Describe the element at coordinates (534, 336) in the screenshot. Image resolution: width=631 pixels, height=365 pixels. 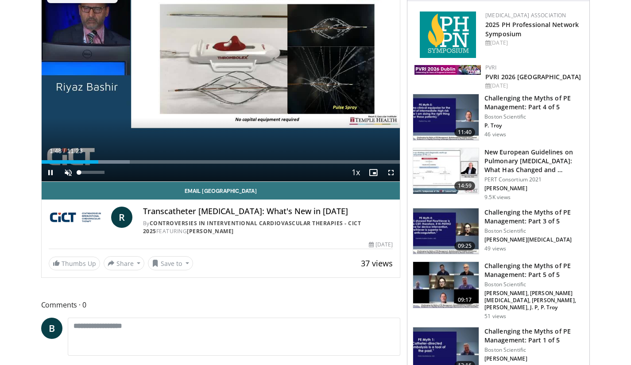
I see `h3: Challenging the Myths of PE Management: Part 1 of 5` at that location.